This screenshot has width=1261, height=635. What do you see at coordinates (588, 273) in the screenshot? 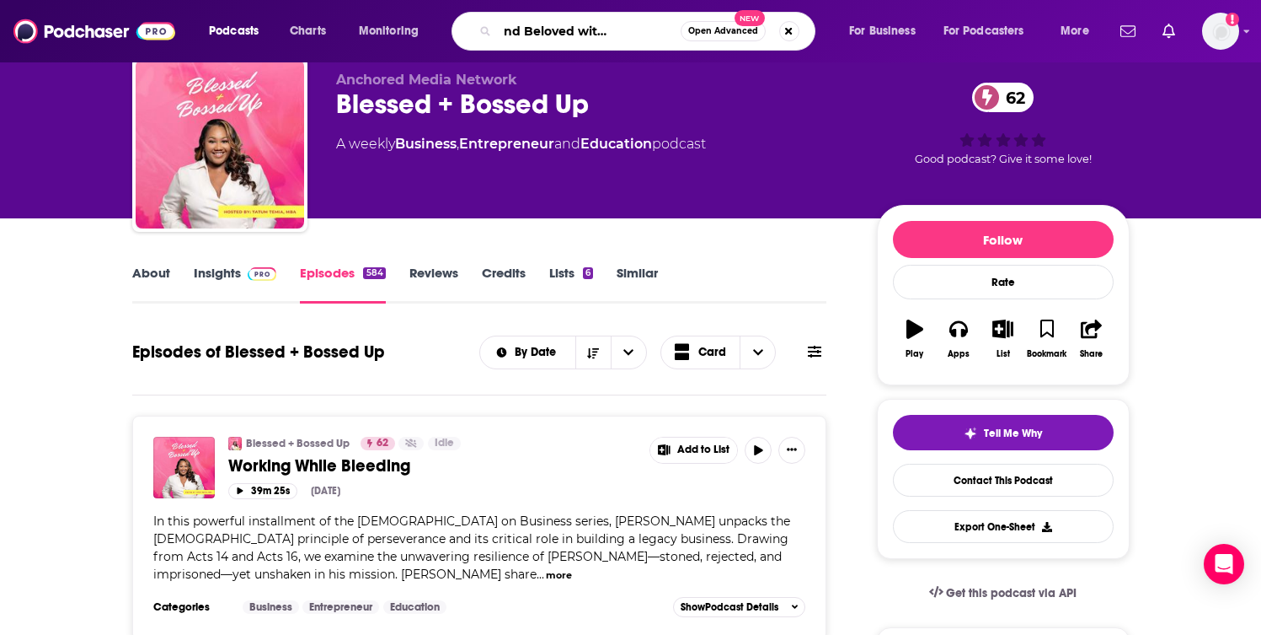
I see `div: 6` at bounding box center [588, 273].